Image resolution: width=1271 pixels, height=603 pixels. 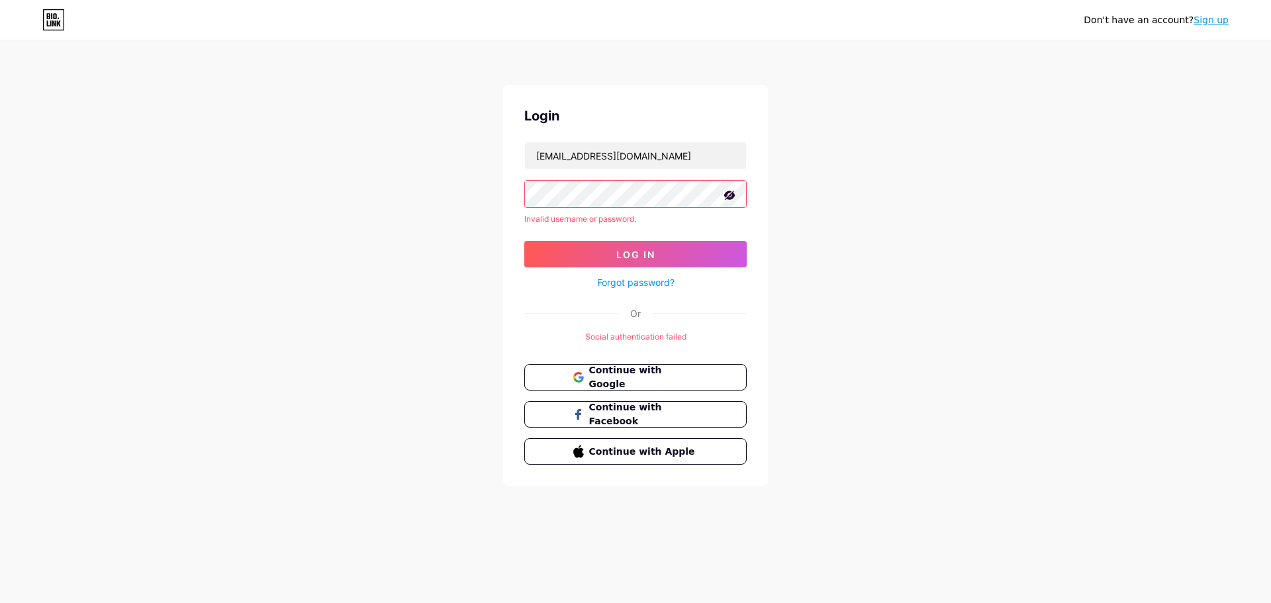 I want to click on a: Forgot password?, so click(x=635, y=282).